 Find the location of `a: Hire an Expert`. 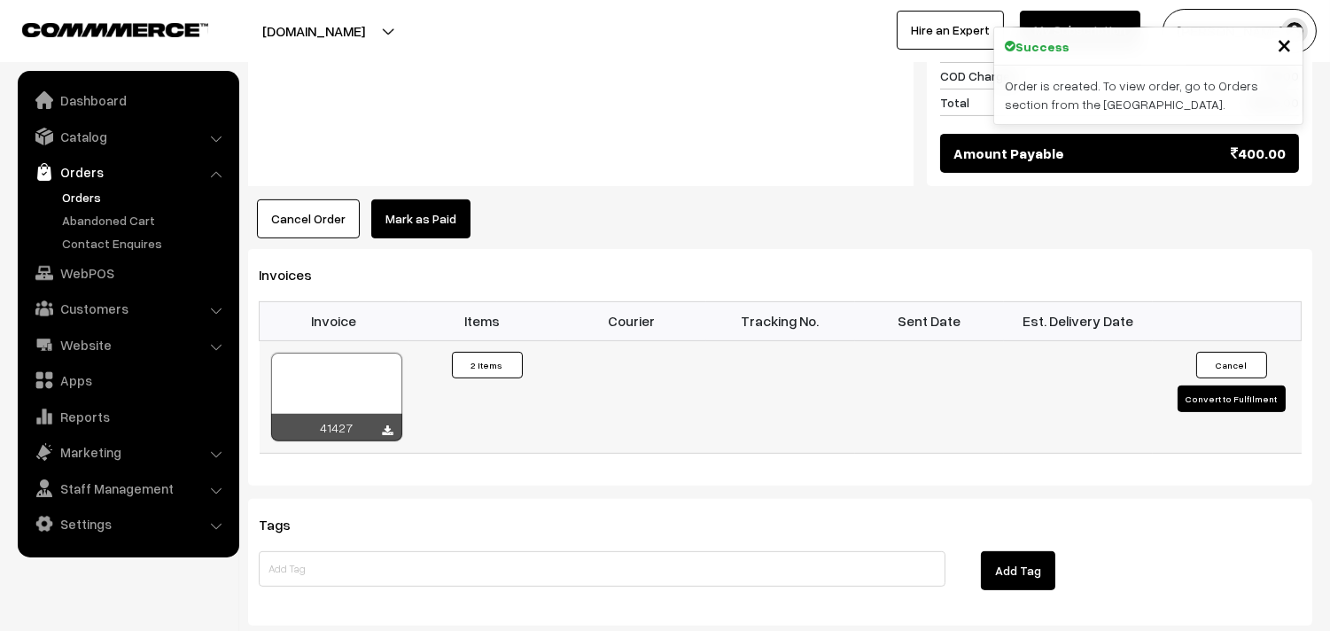

a: Hire an Expert is located at coordinates (950, 30).